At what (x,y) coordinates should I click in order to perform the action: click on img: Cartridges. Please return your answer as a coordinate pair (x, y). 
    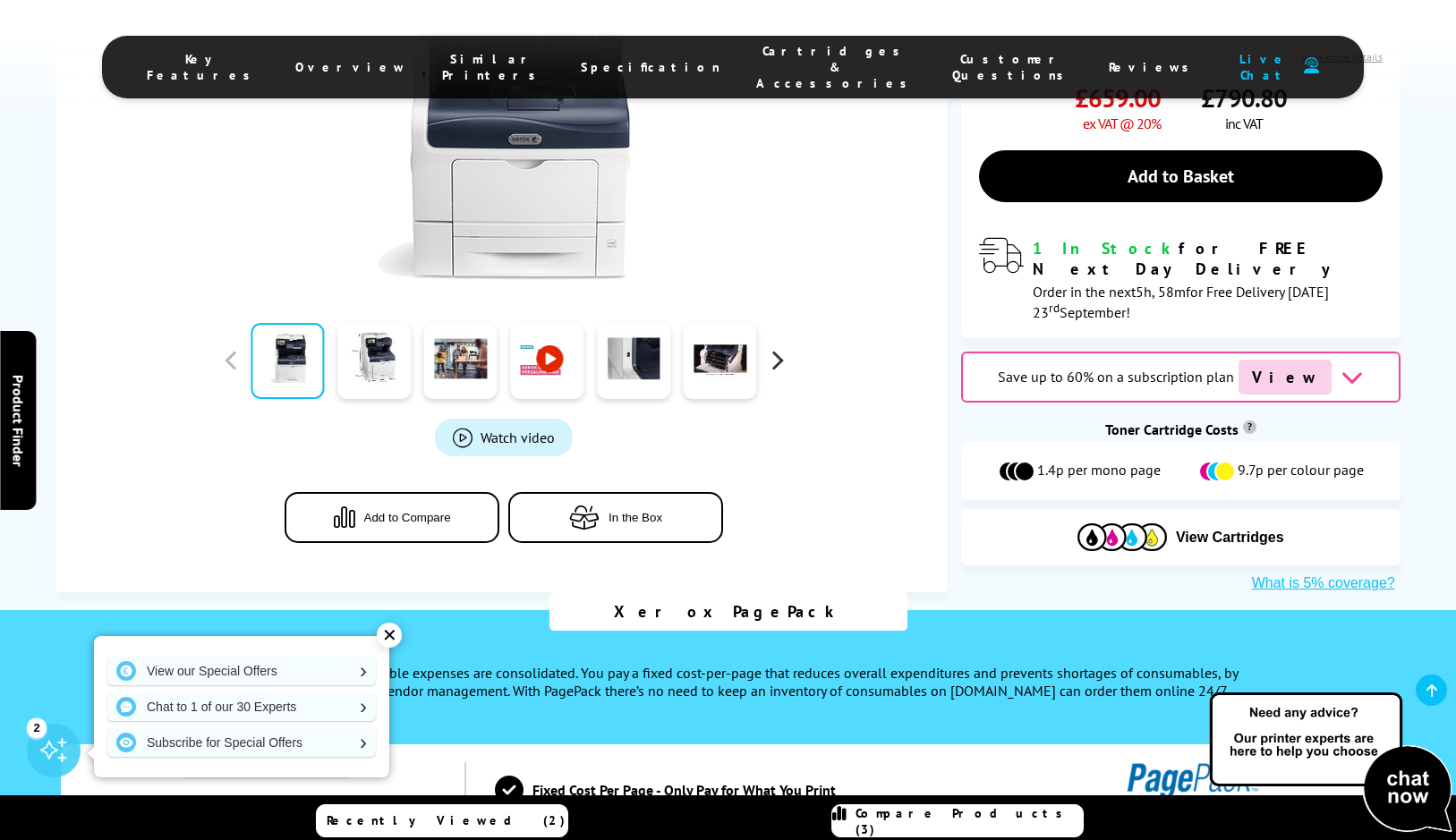
    Looking at the image, I should click on (1122, 537).